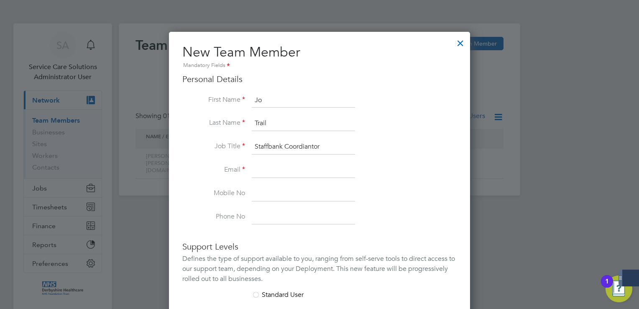 Image resolution: width=639 pixels, height=309 pixels. Describe the element at coordinates (347, 170) in the screenshot. I see `keeper-lock: Open Keeper Popup` at that location.